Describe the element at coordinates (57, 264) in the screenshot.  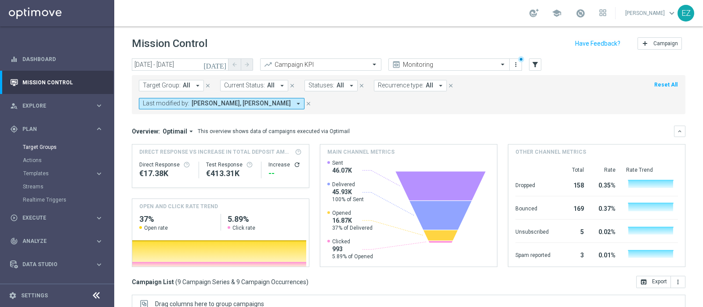
I see `div: Data Studio keyboard_arrow_right` at that location.